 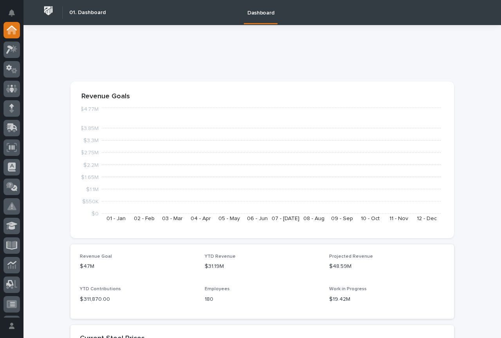 I want to click on span: Work in Progress, so click(x=348, y=289).